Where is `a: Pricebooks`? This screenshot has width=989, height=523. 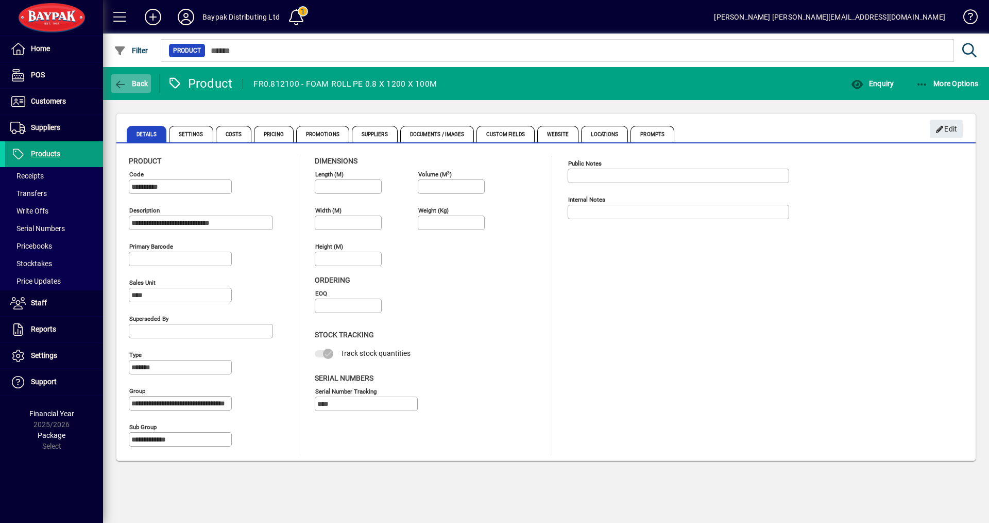
a: Pricebooks is located at coordinates (54, 246).